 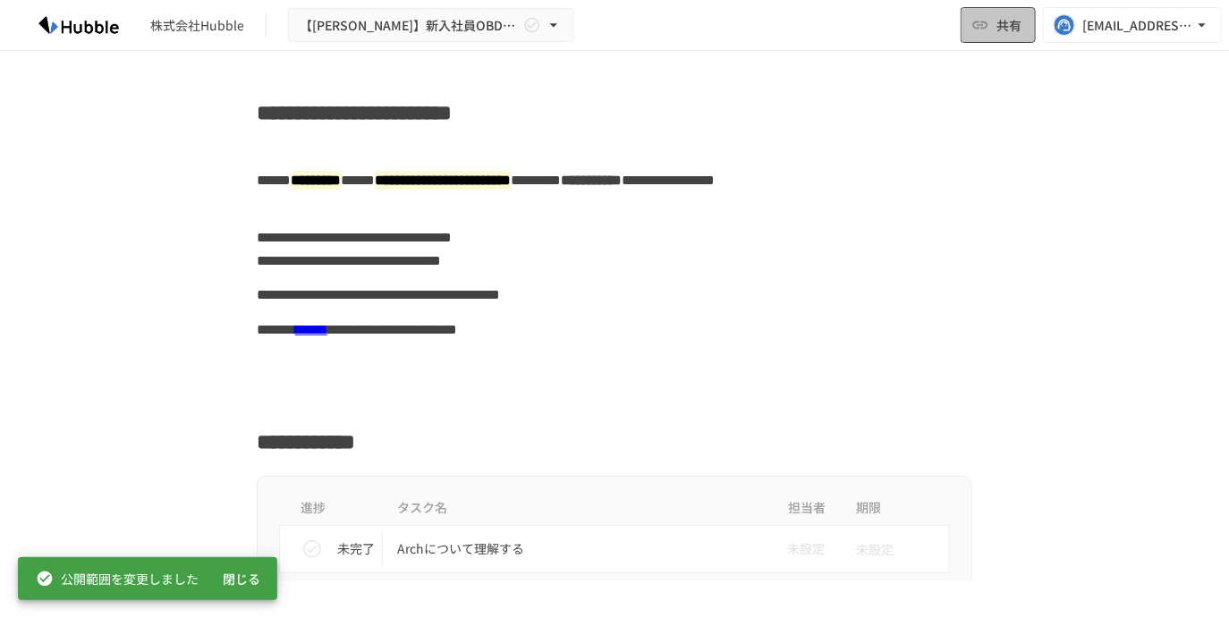 What do you see at coordinates (614, 532) in the screenshot?
I see `table: task table` at bounding box center [614, 532].